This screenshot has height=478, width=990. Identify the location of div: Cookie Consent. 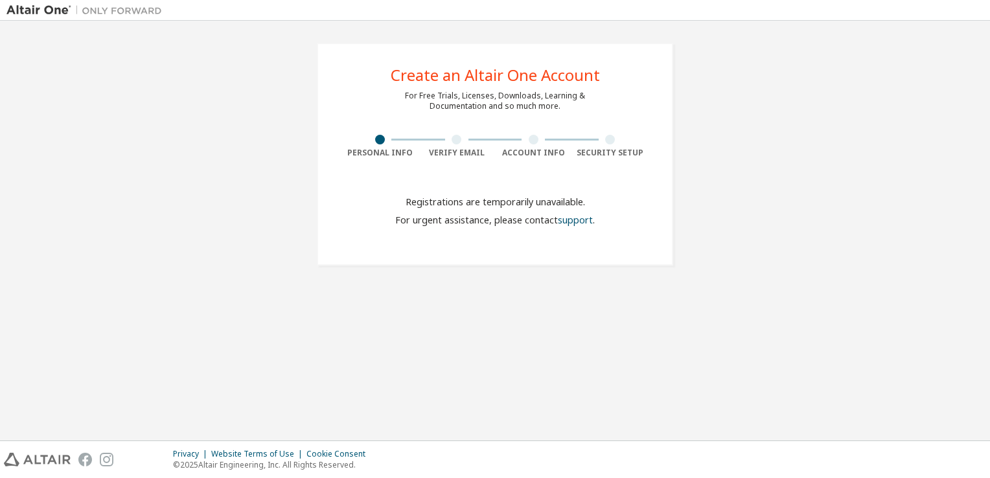
(339, 454).